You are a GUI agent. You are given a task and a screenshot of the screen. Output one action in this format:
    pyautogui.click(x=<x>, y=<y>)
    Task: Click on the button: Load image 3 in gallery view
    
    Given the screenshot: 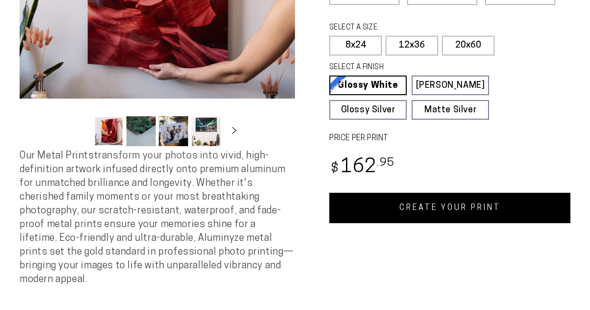 What is the action you would take?
    pyautogui.click(x=174, y=131)
    